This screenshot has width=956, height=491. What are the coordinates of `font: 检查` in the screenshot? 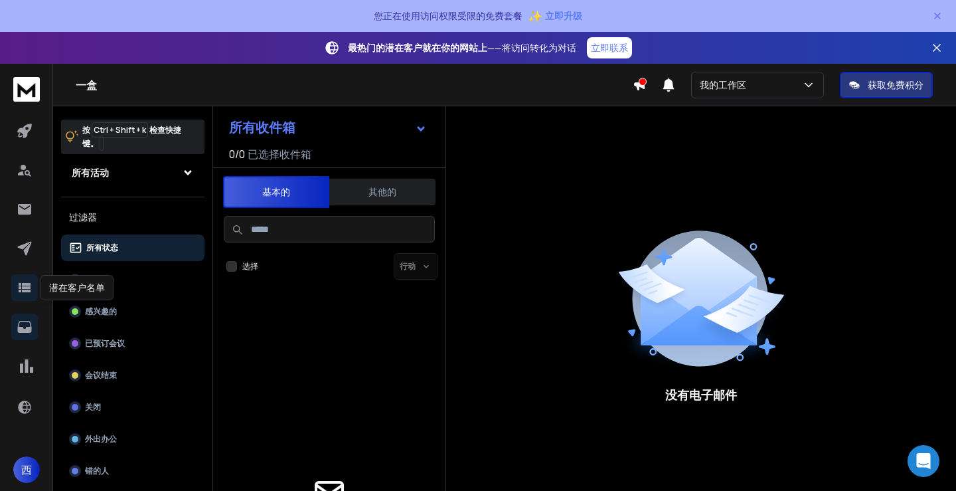 It's located at (157, 129).